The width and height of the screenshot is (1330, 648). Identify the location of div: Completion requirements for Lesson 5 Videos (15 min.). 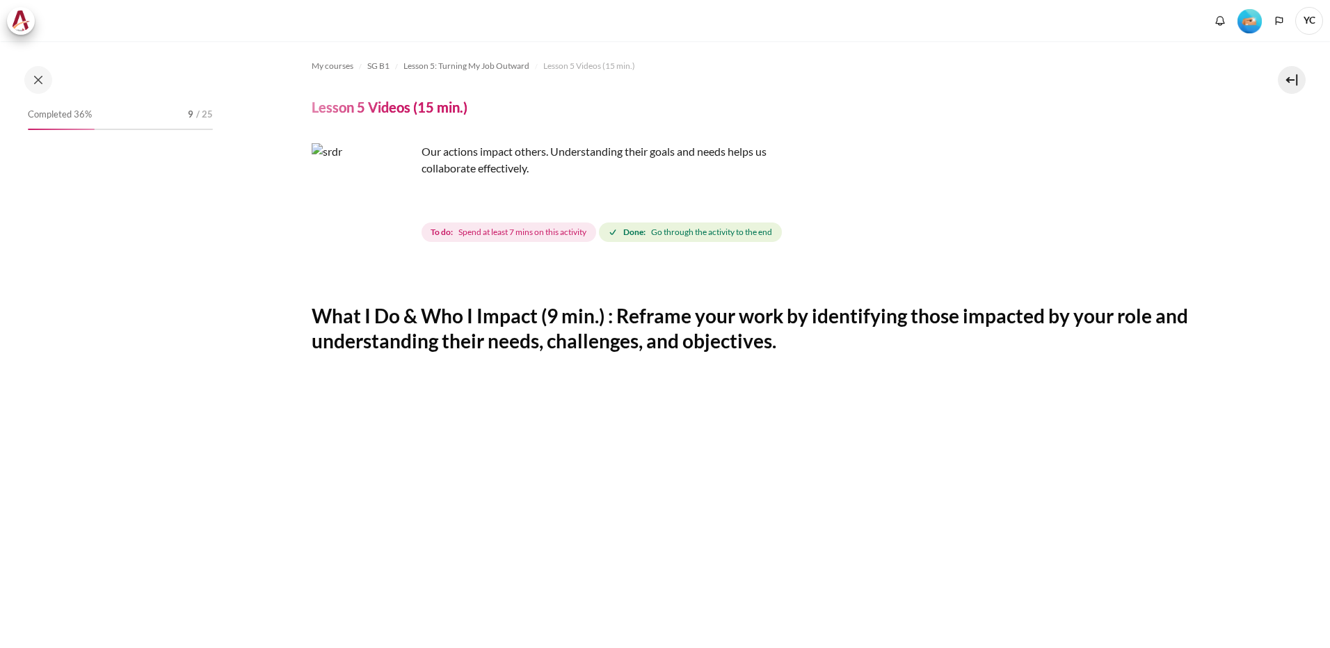
(603, 232).